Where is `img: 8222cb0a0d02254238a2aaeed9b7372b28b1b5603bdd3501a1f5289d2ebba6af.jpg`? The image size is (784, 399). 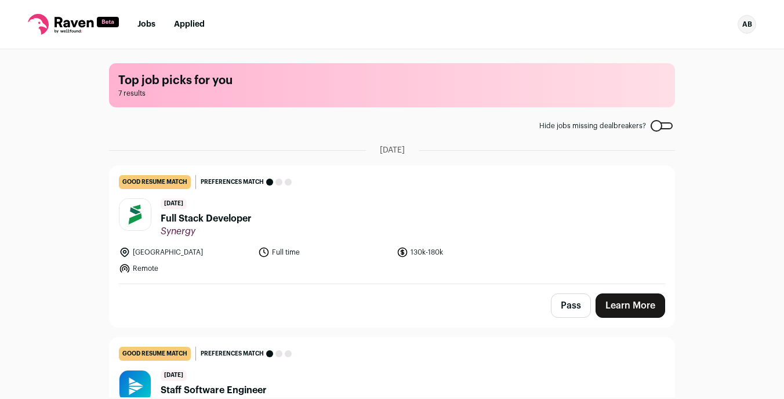 img: 8222cb0a0d02254238a2aaeed9b7372b28b1b5603bdd3501a1f5289d2ebba6af.jpg is located at coordinates (135, 215).